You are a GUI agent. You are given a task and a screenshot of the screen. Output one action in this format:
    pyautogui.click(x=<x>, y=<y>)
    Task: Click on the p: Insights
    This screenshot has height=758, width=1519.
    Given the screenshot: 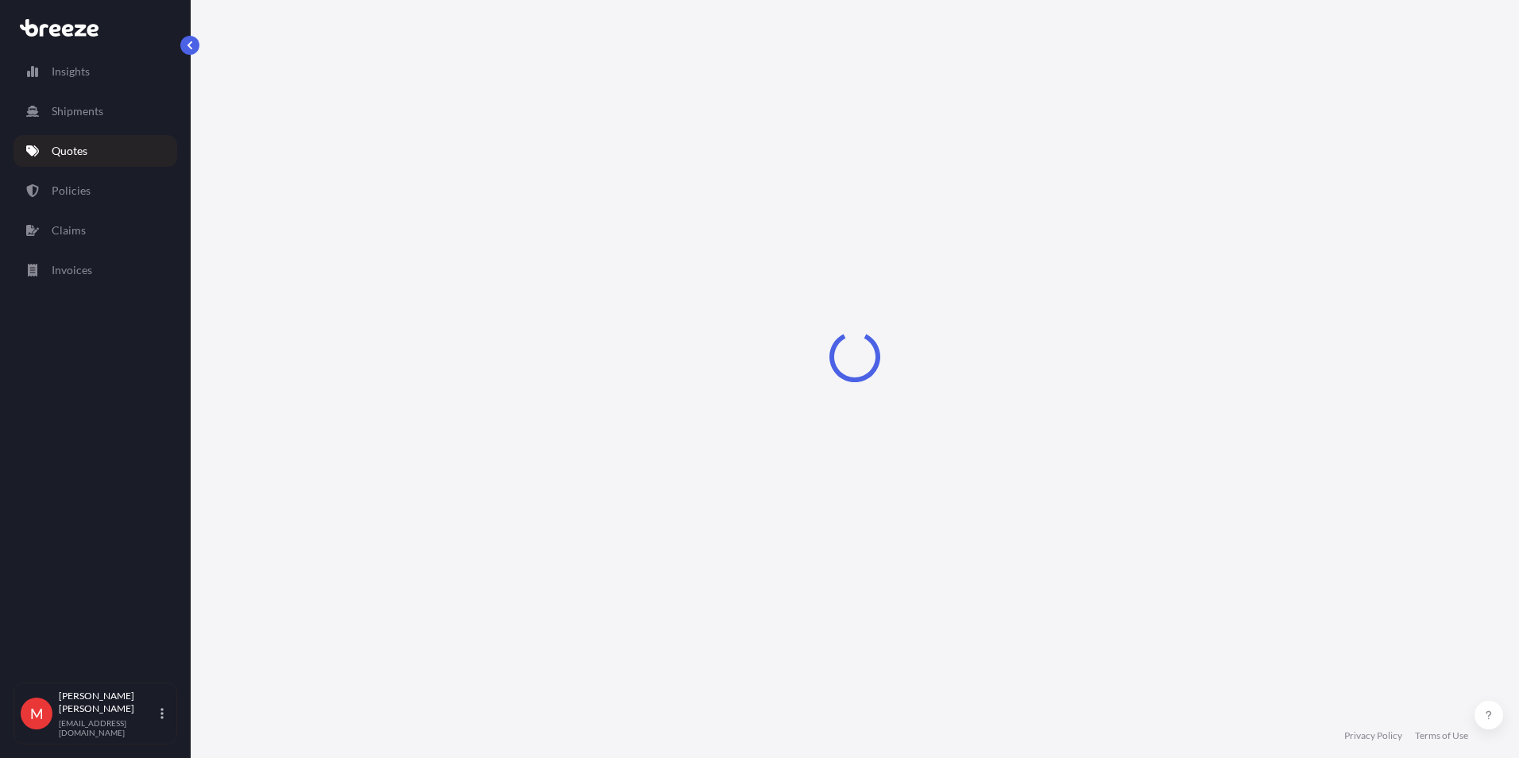 What is the action you would take?
    pyautogui.click(x=71, y=72)
    